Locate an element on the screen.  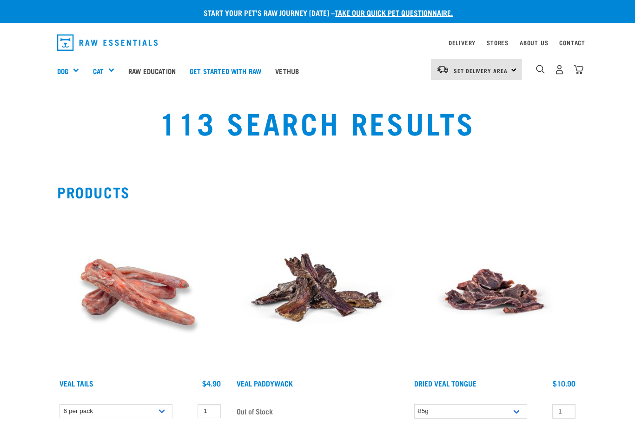
h2: Products is located at coordinates (318, 192).